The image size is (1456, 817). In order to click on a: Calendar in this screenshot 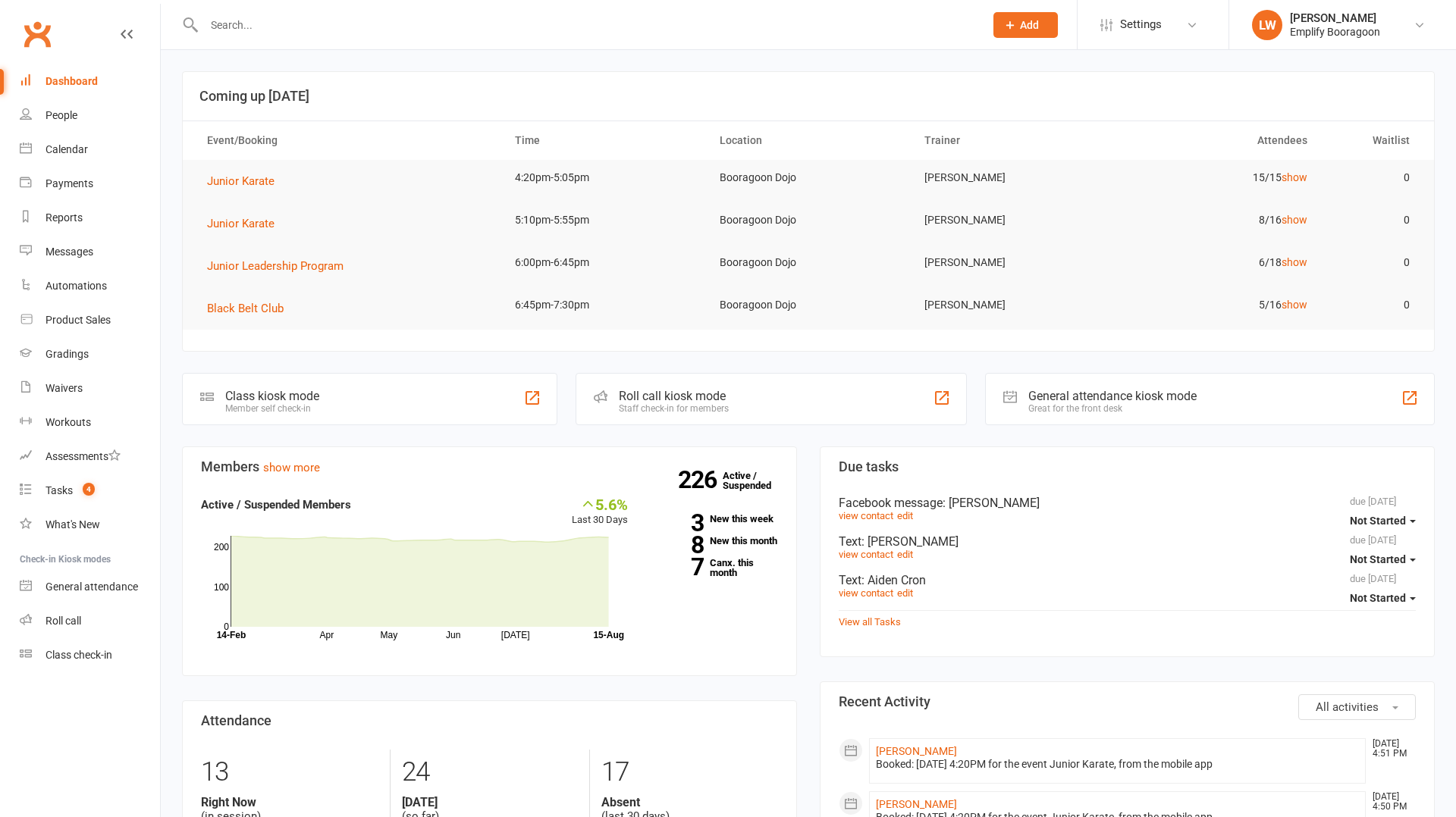, I will do `click(90, 149)`.